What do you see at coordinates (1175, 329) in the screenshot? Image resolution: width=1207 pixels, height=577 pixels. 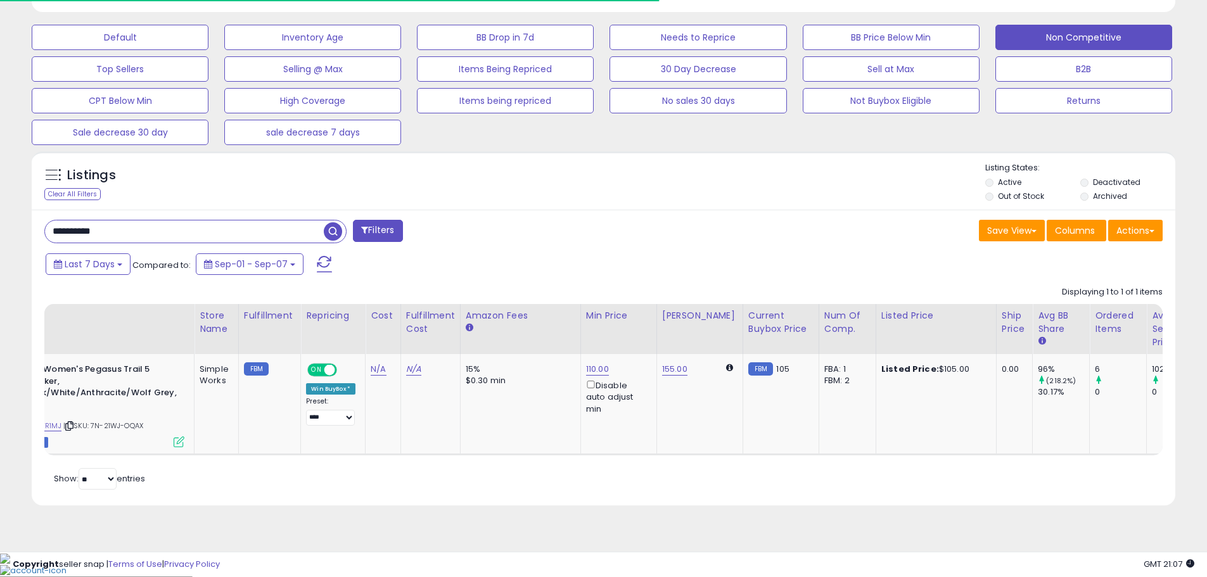 I see `div: Avg Selling Price` at bounding box center [1175, 329].